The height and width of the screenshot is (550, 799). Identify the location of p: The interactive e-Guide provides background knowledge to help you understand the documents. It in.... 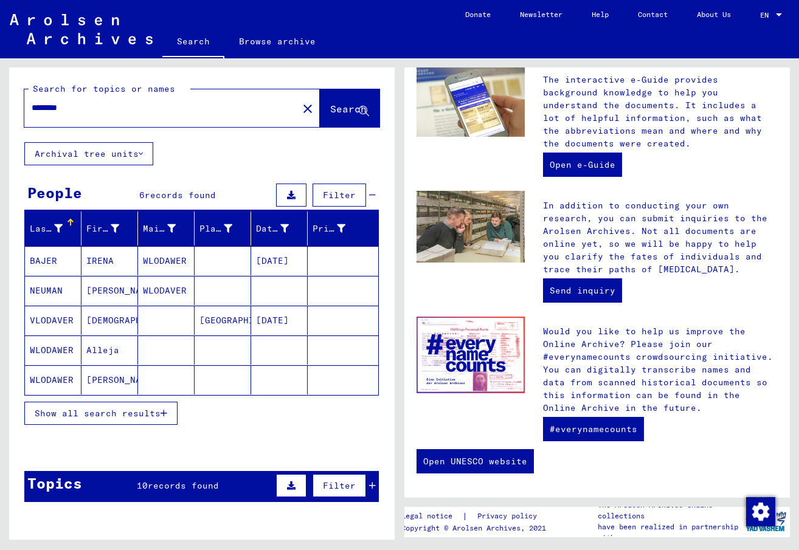
(660, 112).